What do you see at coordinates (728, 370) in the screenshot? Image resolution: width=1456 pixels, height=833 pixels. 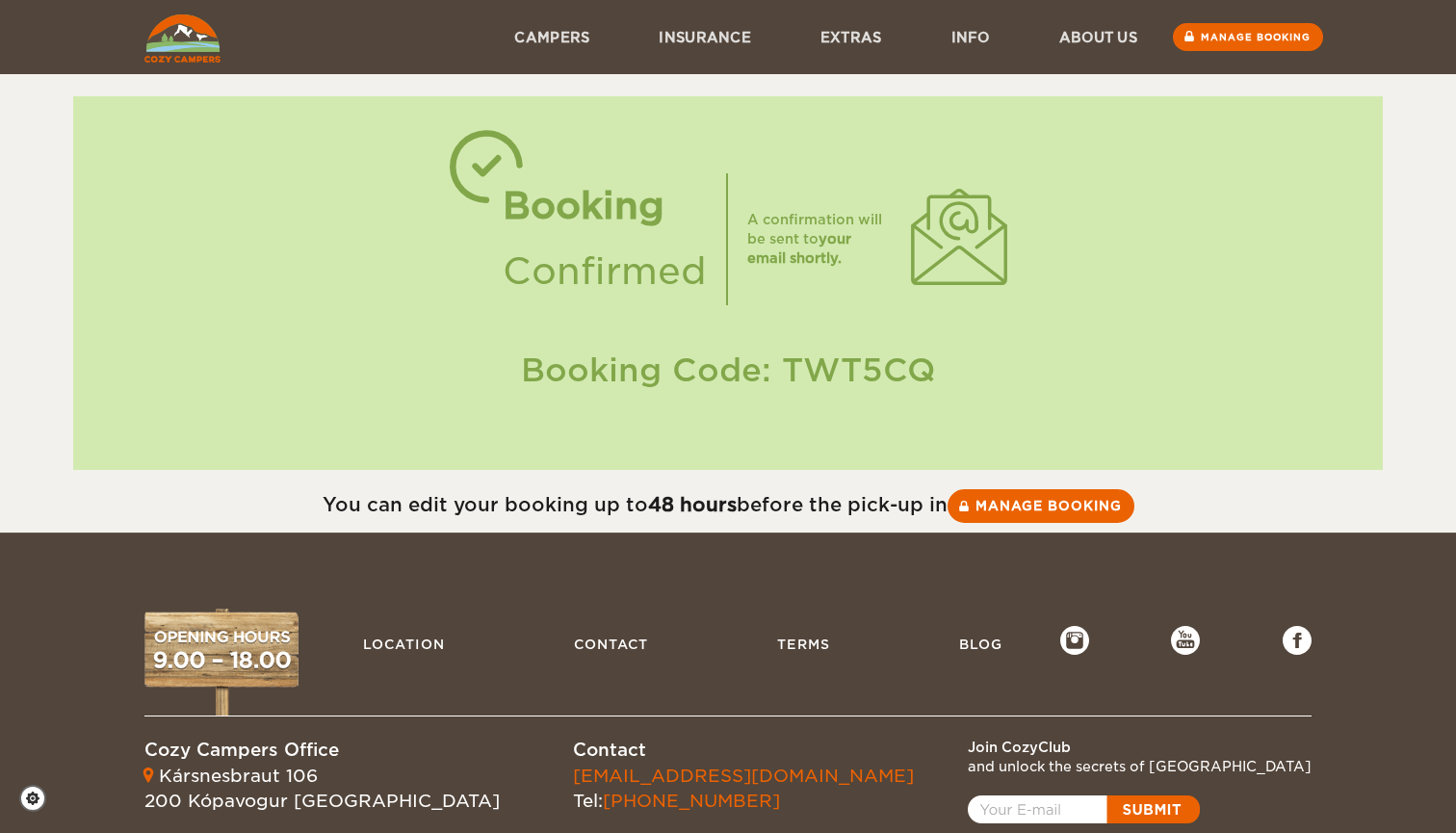 I see `div: Booking Code: TWT5CQ` at bounding box center [728, 370].